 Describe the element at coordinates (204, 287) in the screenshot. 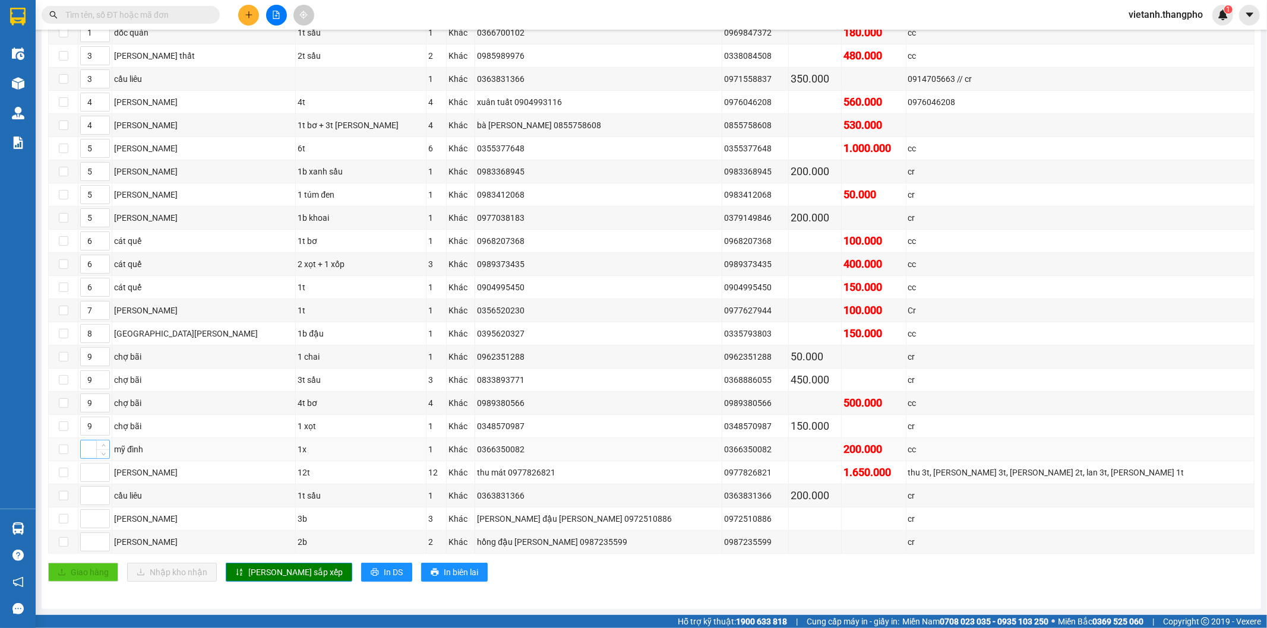

I see `div: cát quế` at that location.